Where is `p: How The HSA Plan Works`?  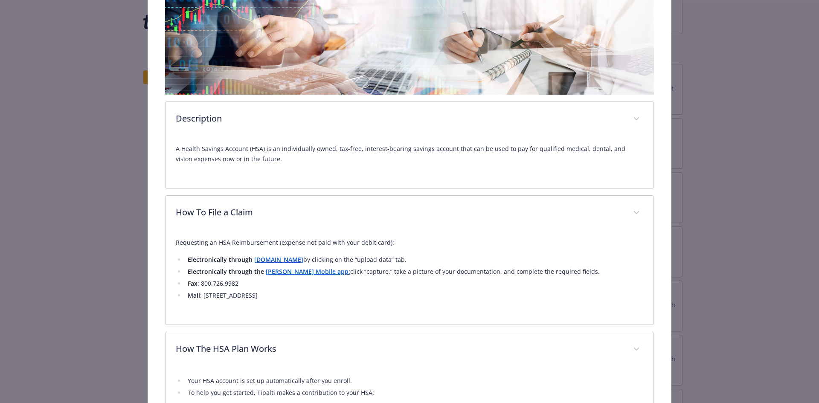
p: How The HSA Plan Works is located at coordinates (399, 349).